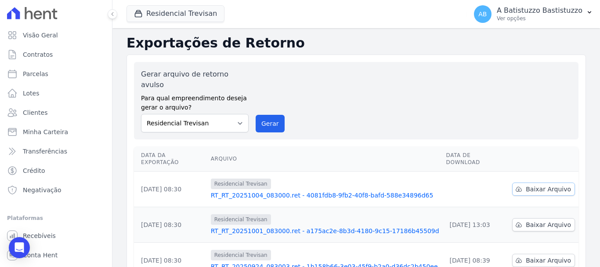 The width and height of the screenshot is (600, 267). I want to click on a: Minha Carteira, so click(56, 132).